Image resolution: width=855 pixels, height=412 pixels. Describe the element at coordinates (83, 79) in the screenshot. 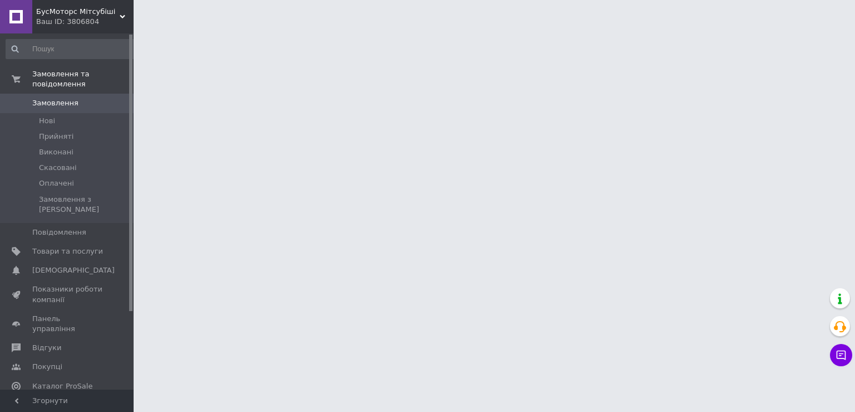

I see `span: Замовлення та повідомлення` at that location.